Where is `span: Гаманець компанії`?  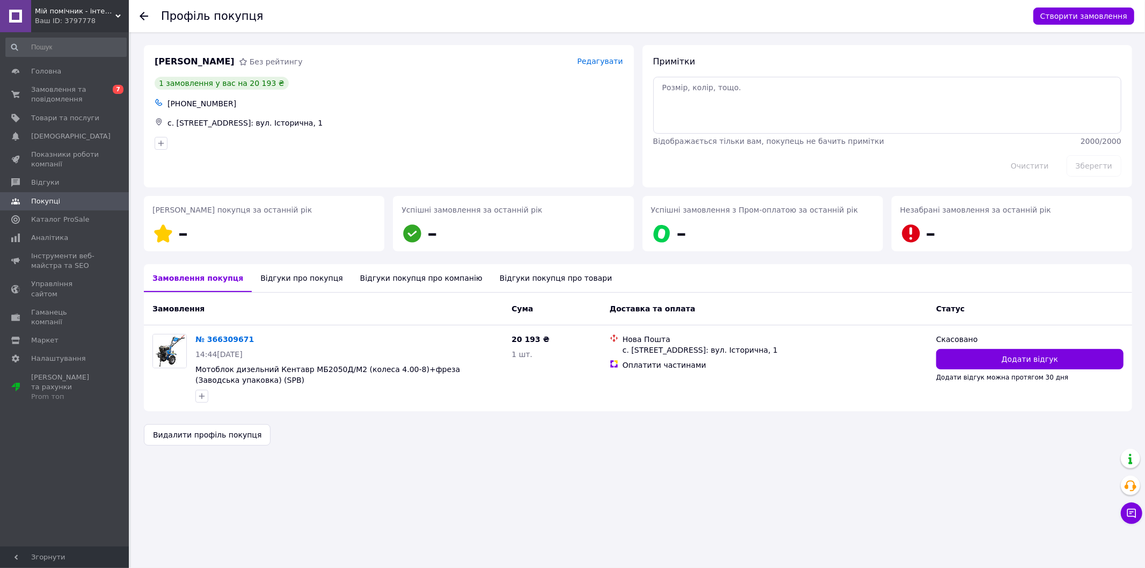
span: Гаманець компанії is located at coordinates (65, 317).